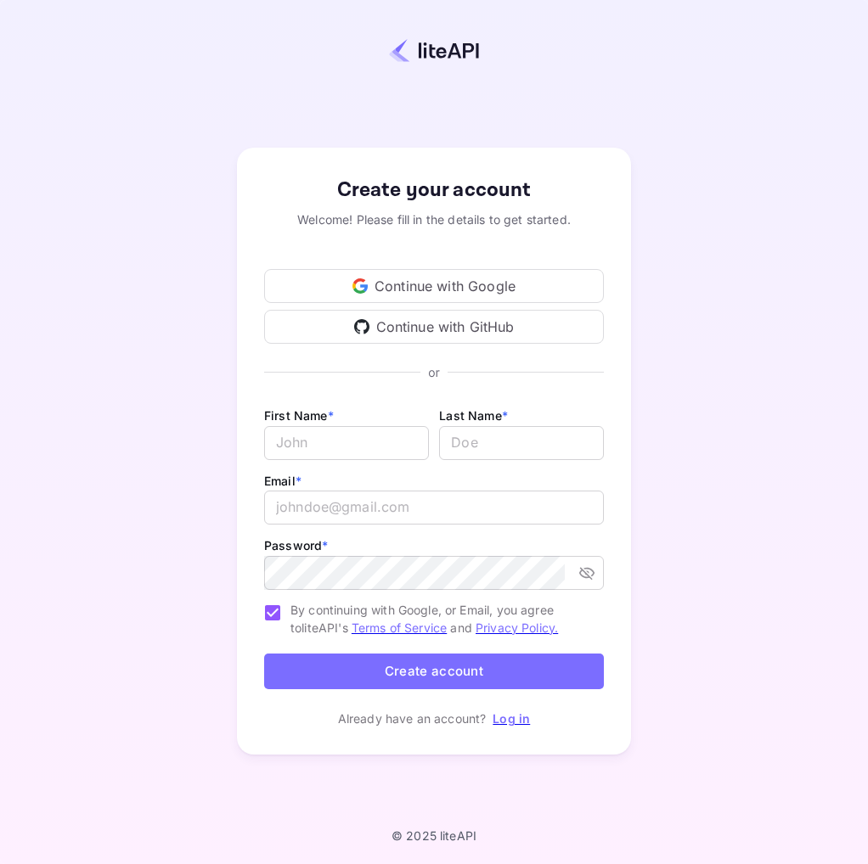  Describe the element at coordinates (434, 190) in the screenshot. I see `div: Create your account` at that location.